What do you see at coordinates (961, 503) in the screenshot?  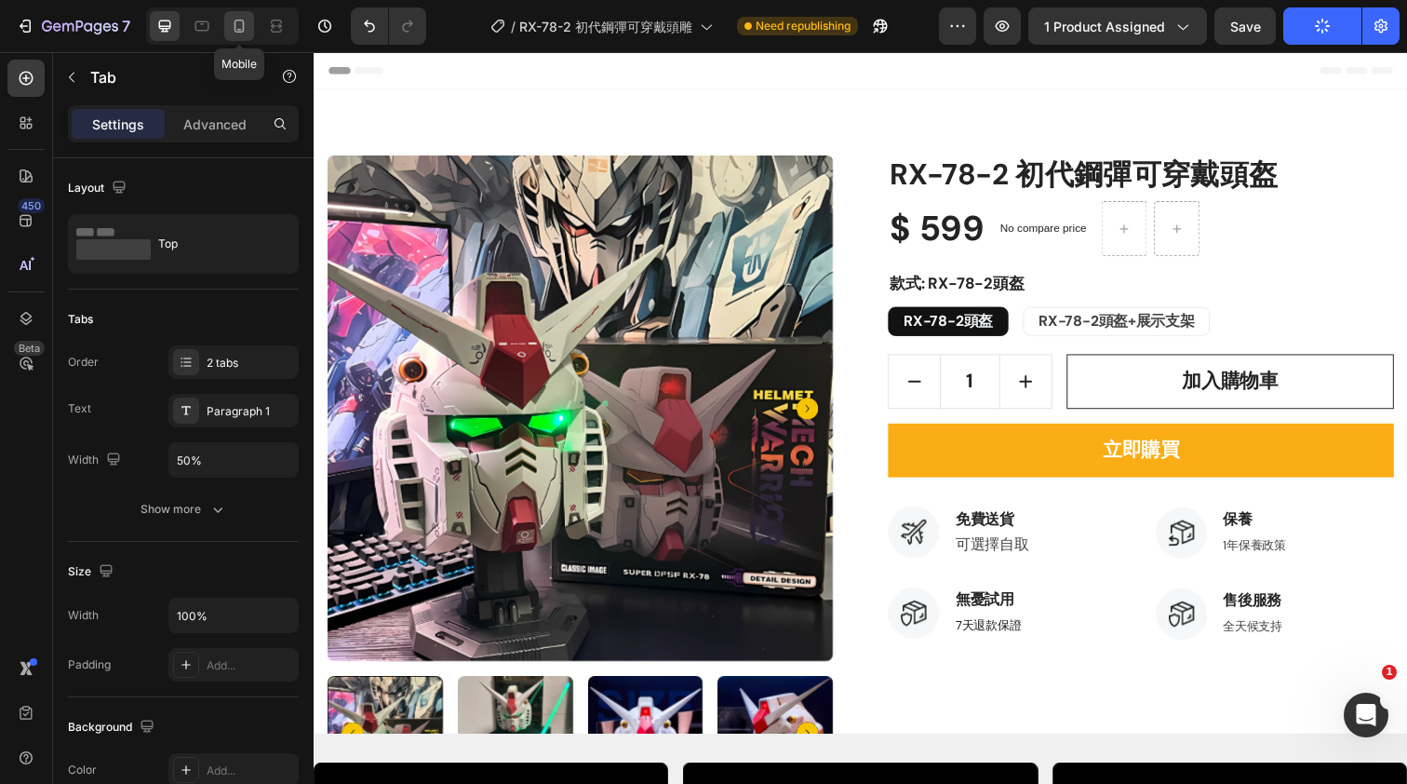 I see `span: 1年保養政策` at bounding box center [961, 503].